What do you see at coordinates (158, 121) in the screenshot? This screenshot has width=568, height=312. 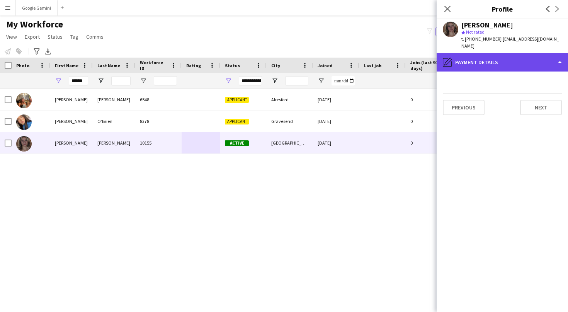 I see `div: 8378` at bounding box center [158, 121].